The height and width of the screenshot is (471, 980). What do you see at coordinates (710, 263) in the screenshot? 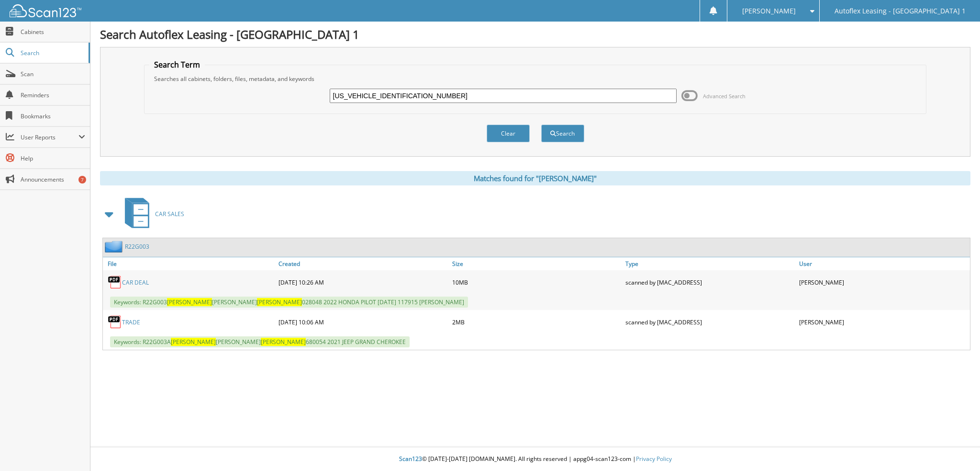
I see `a: Type` at bounding box center [710, 263].